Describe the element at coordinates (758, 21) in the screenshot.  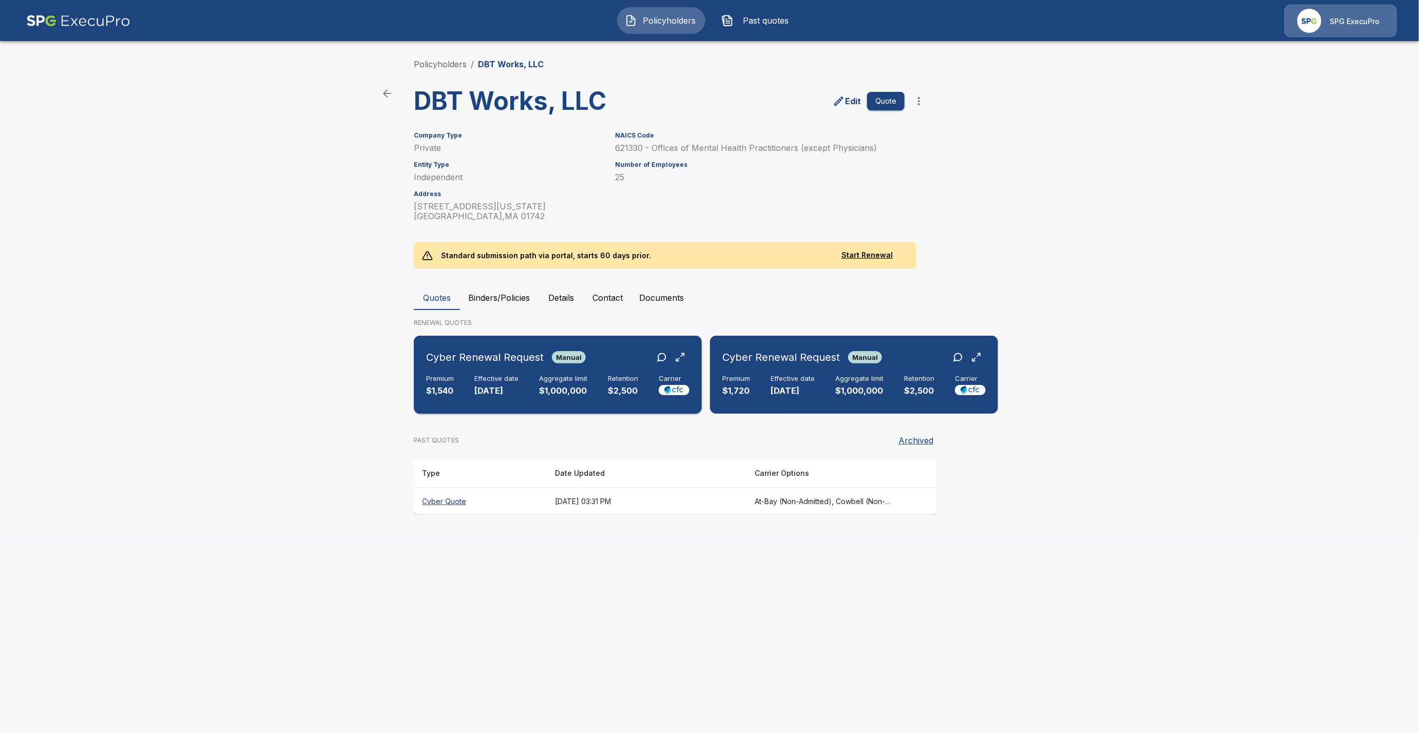
I see `a: Past quotes IconPast quotes` at that location.